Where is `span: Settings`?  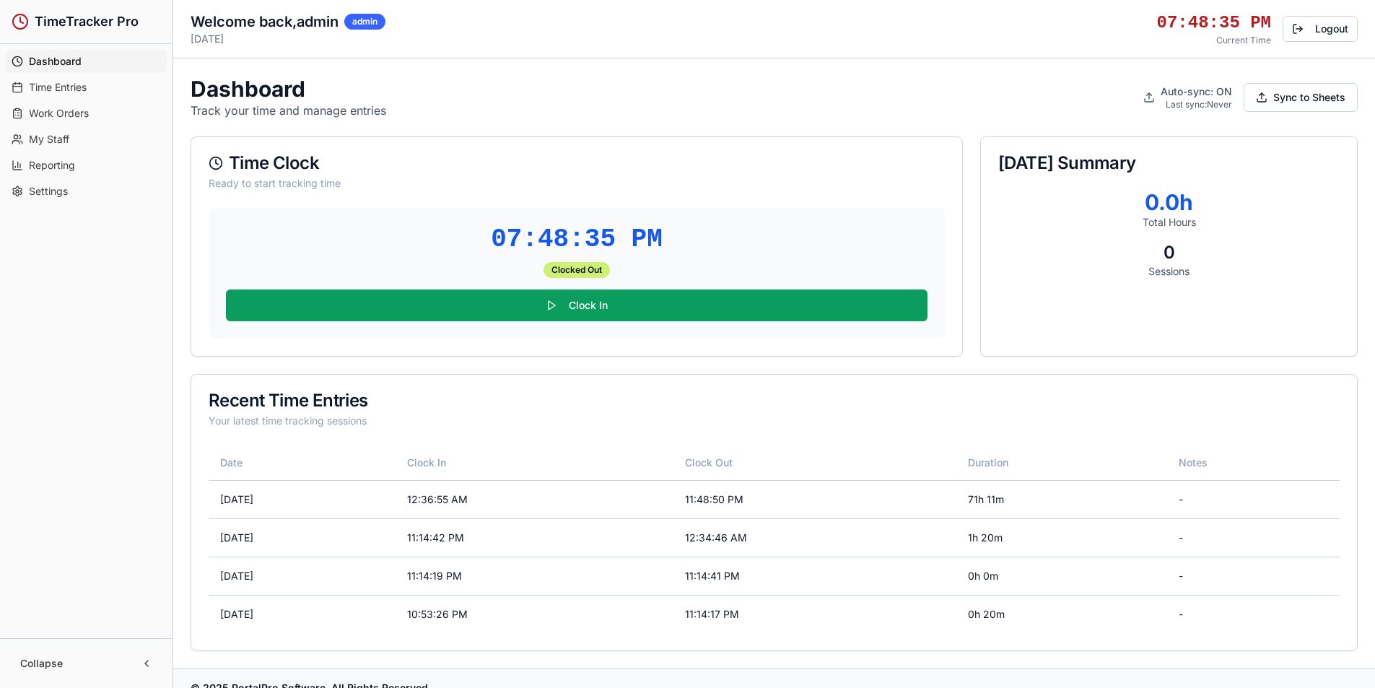
span: Settings is located at coordinates (48, 191).